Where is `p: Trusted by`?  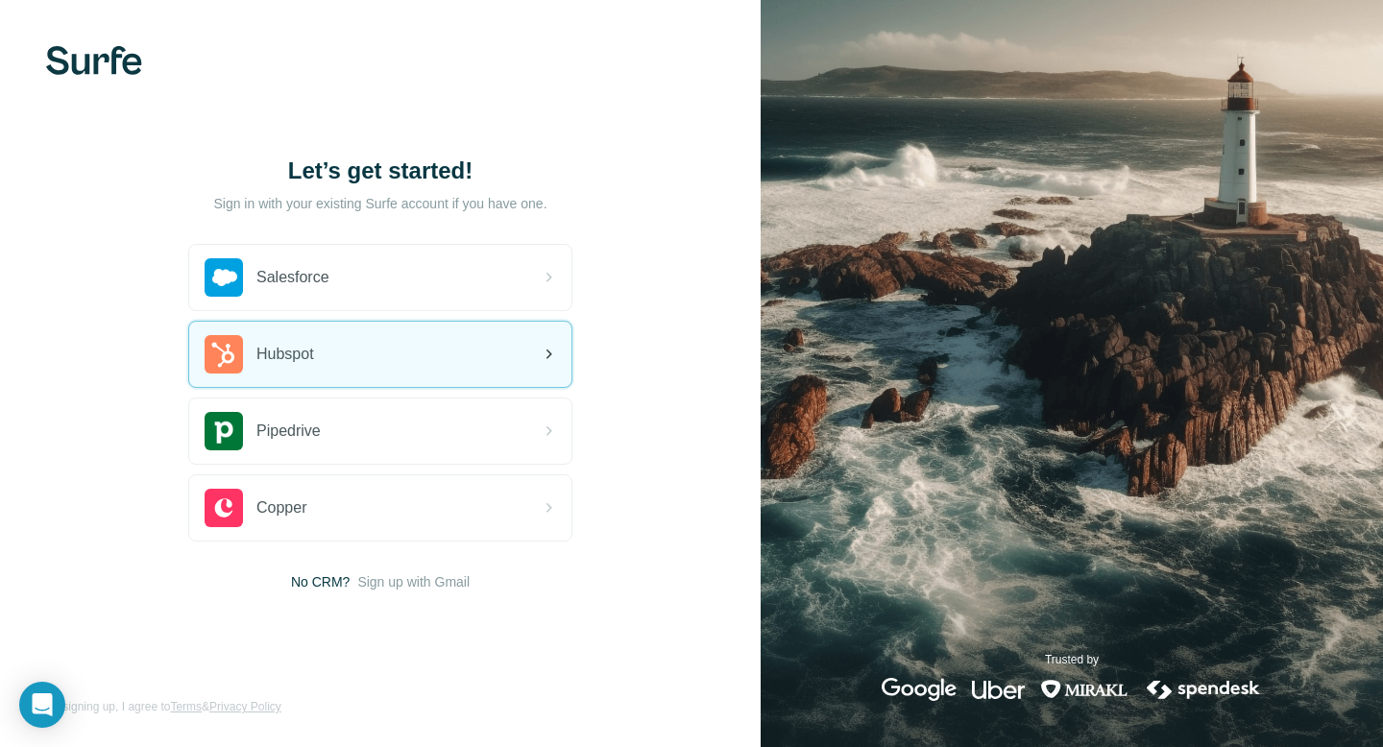
p: Trusted by is located at coordinates (1072, 660).